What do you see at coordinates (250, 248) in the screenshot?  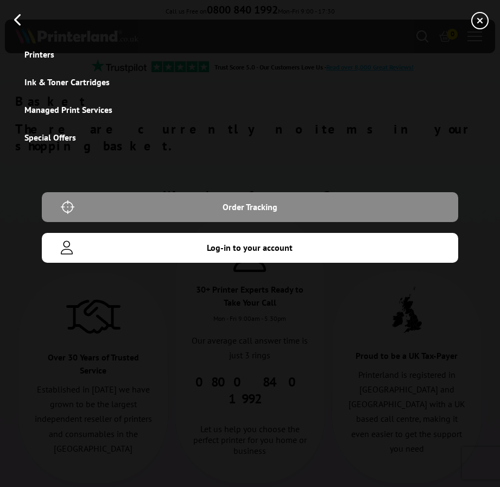 I see `span: Log-in to your account` at bounding box center [250, 248].